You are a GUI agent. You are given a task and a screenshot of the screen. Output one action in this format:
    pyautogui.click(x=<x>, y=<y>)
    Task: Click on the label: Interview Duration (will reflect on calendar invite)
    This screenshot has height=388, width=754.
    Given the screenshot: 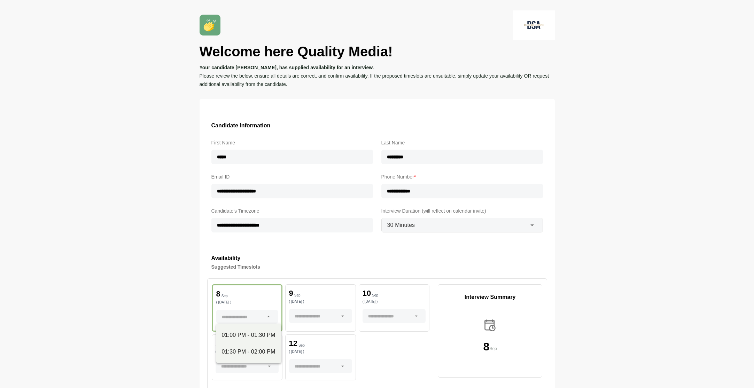 What is the action you would take?
    pyautogui.click(x=462, y=211)
    